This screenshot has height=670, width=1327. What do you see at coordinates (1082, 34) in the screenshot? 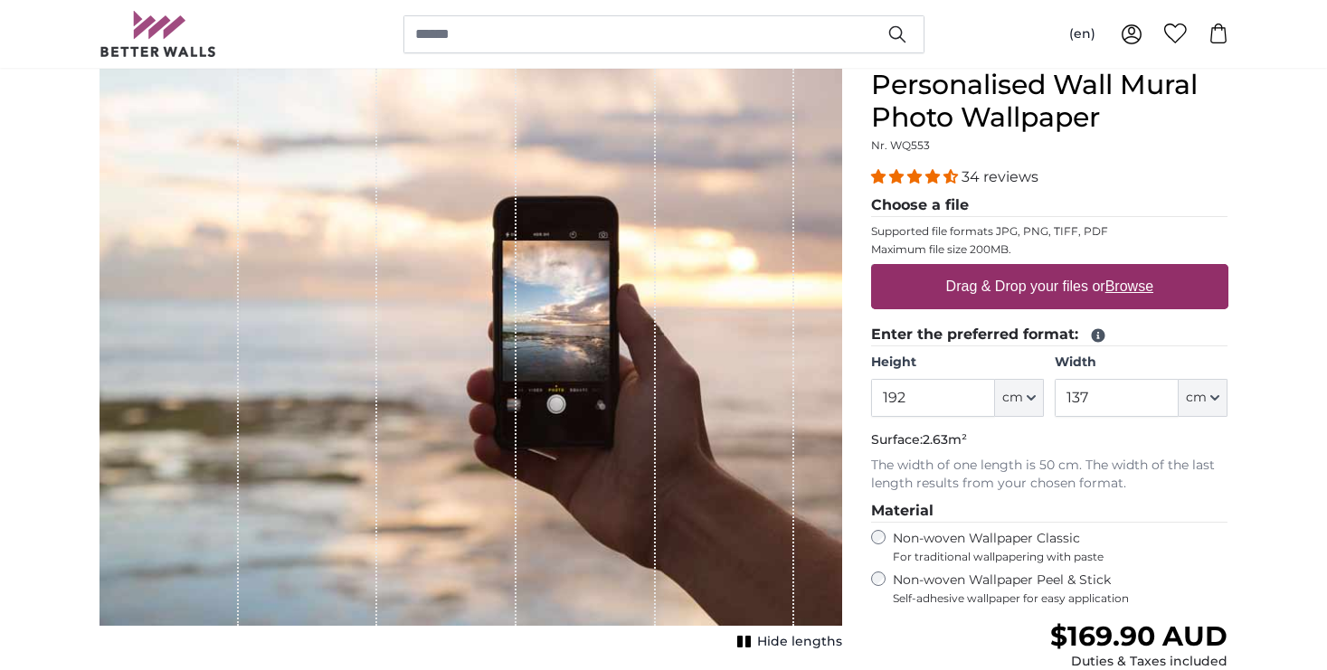
I see `button: (en)` at bounding box center [1082, 34].